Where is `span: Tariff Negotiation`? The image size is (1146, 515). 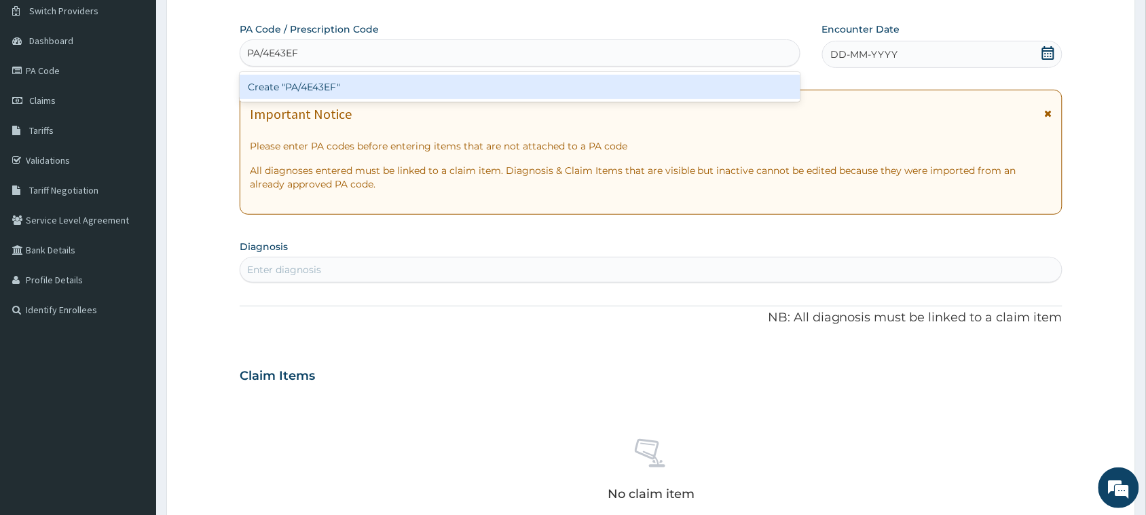 span: Tariff Negotiation is located at coordinates (64, 190).